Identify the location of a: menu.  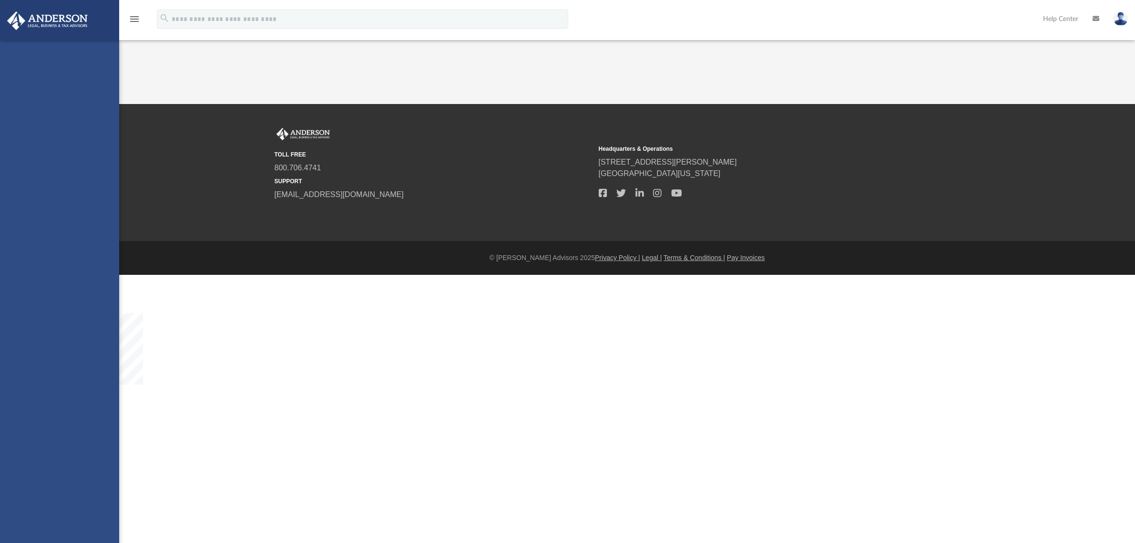
(134, 21).